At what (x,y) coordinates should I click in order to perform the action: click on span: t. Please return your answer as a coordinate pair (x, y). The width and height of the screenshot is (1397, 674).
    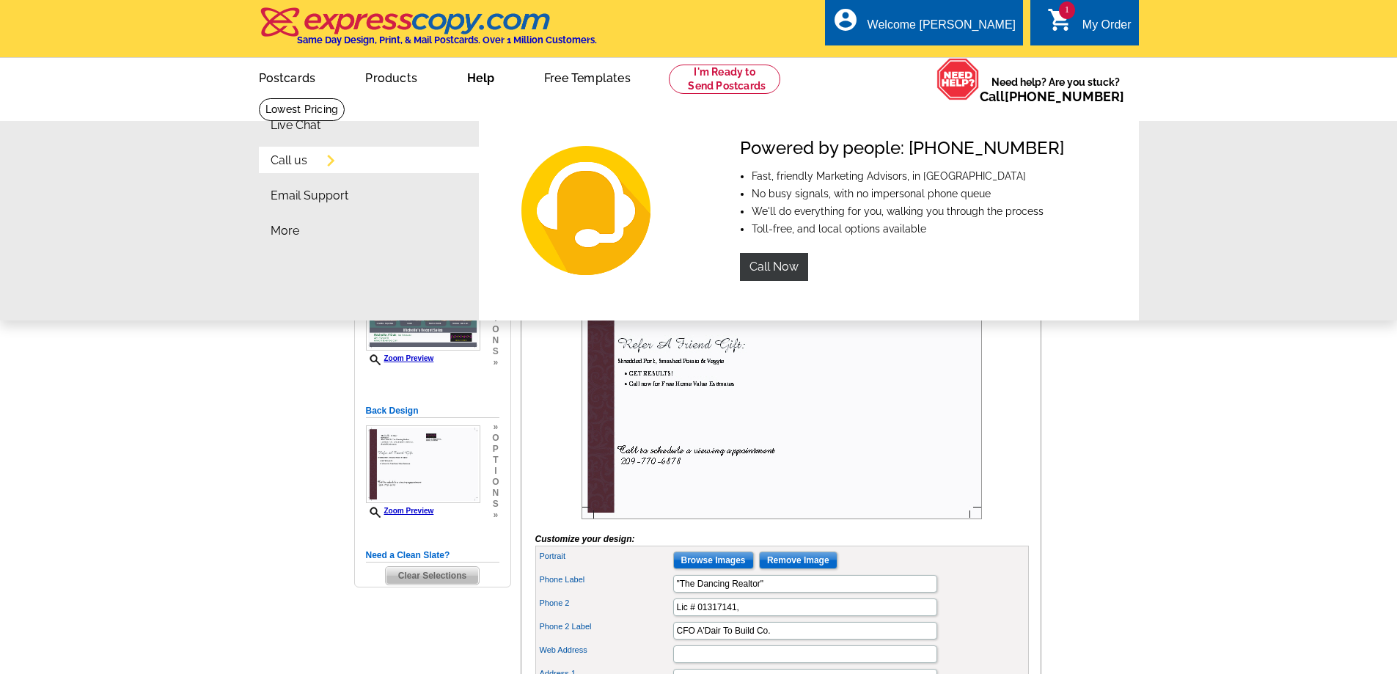
    Looking at the image, I should click on (495, 460).